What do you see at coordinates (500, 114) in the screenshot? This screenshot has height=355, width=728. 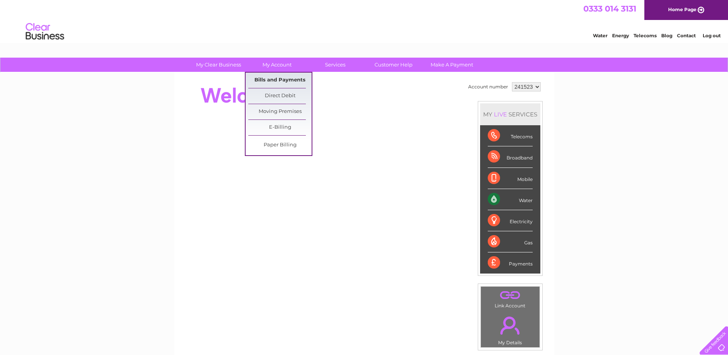 I see `div: LIVE` at bounding box center [500, 114].